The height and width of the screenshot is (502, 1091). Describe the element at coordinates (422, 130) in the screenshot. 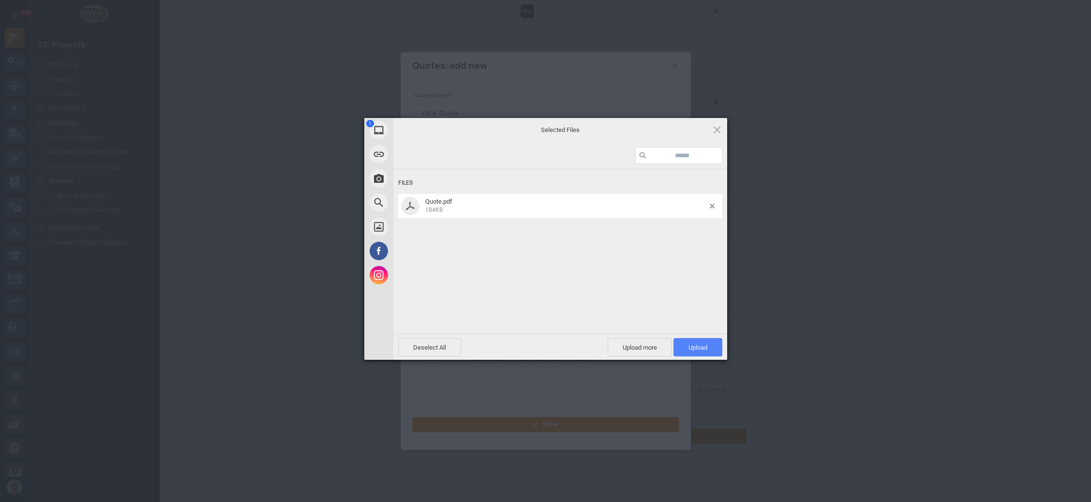

I see `div: My Device` at that location.